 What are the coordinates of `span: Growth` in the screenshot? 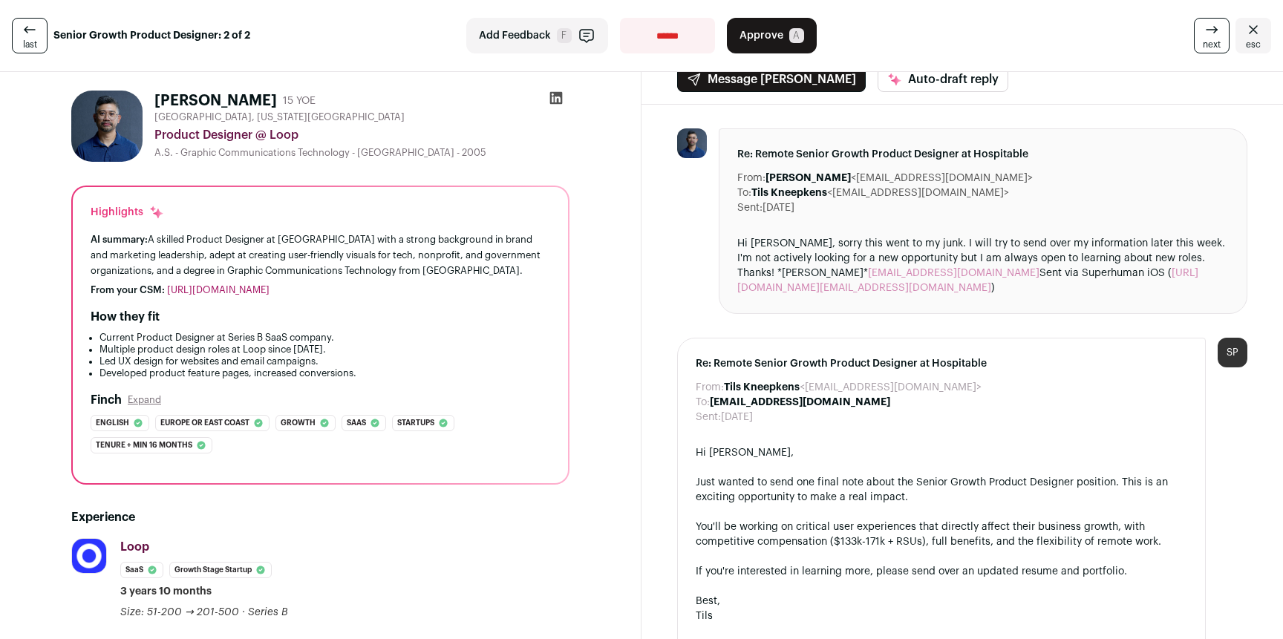 It's located at (298, 423).